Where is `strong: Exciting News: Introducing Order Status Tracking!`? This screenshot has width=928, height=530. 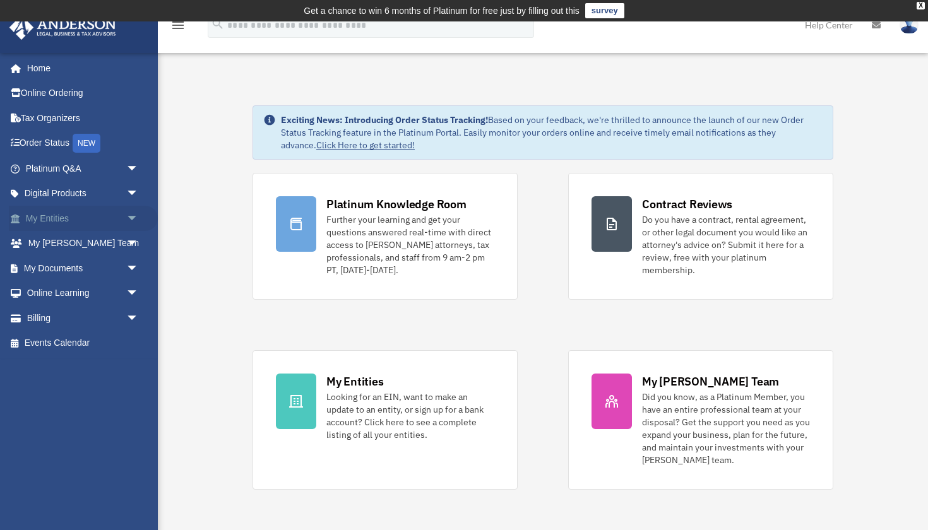
strong: Exciting News: Introducing Order Status Tracking! is located at coordinates (384, 120).